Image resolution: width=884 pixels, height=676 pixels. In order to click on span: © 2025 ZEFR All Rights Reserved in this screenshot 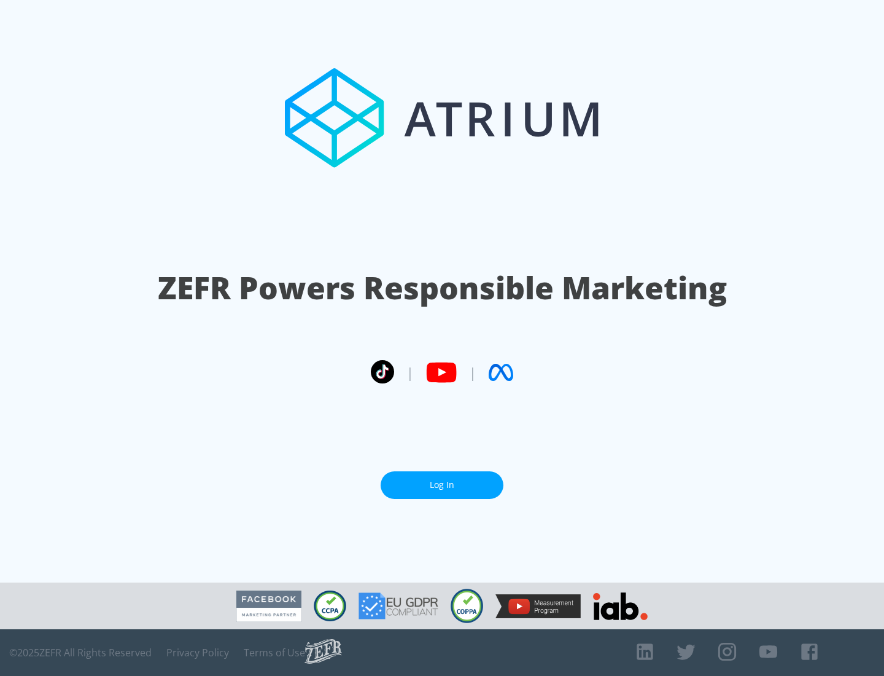, I will do `click(80, 652)`.